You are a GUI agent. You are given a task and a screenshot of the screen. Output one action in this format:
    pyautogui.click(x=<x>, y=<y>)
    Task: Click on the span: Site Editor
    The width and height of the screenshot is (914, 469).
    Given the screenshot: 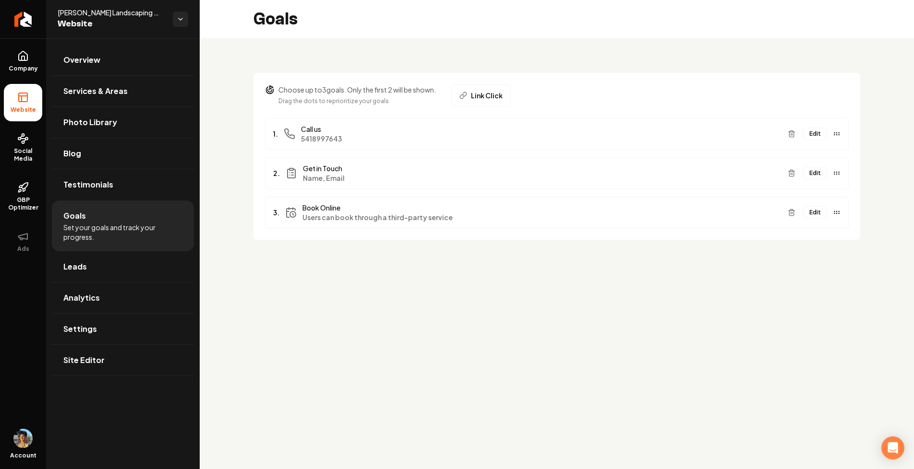 What is the action you would take?
    pyautogui.click(x=84, y=360)
    